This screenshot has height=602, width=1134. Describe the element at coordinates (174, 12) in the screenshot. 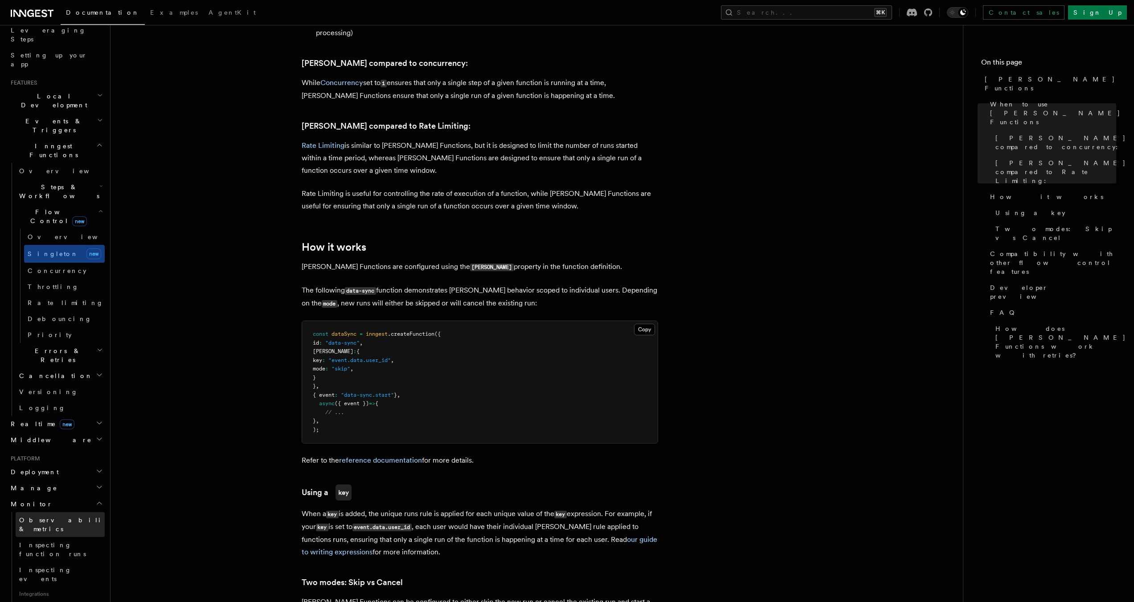

I see `span: Examples` at that location.